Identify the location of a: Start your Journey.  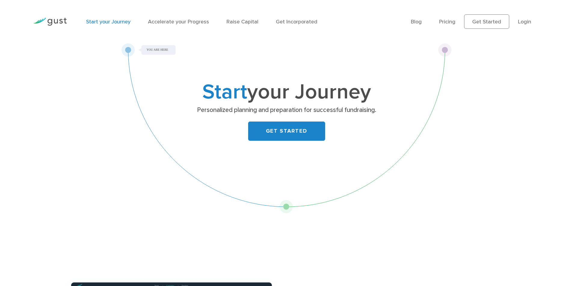
(108, 22).